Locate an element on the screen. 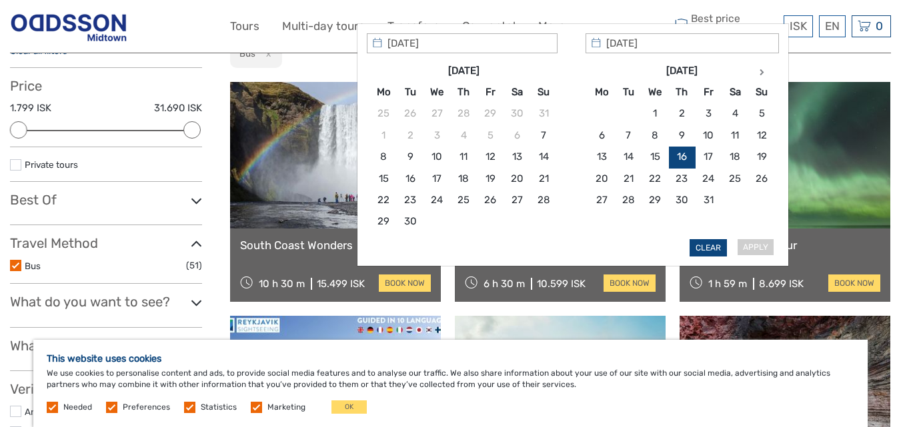 This screenshot has height=427, width=901. h3: Price is located at coordinates (106, 86).